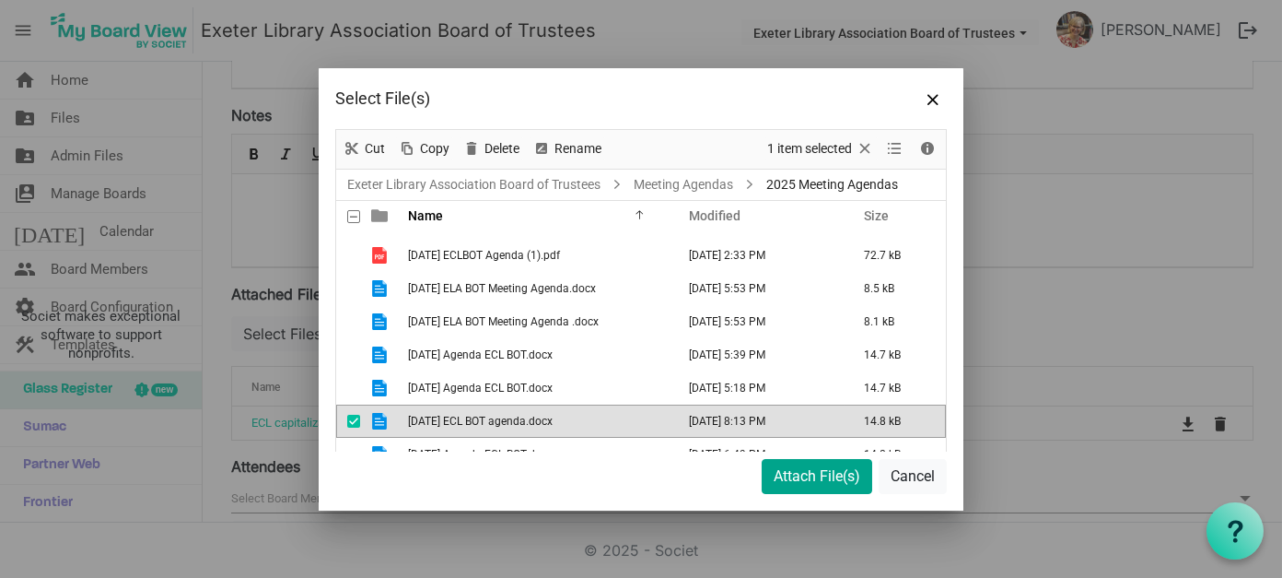 This screenshot has width=1282, height=578. What do you see at coordinates (491, 149) in the screenshot?
I see `div: Delete` at bounding box center [491, 149].